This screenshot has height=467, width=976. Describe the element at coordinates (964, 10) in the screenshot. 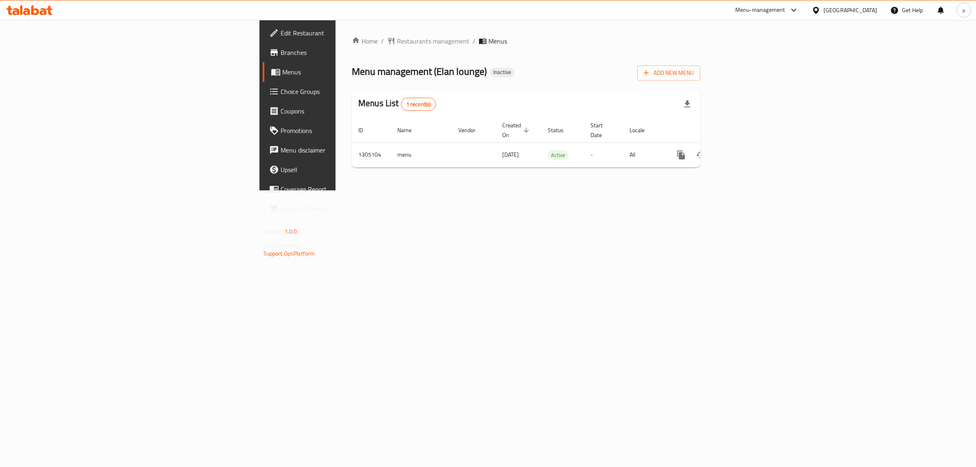

I see `span: a` at that location.